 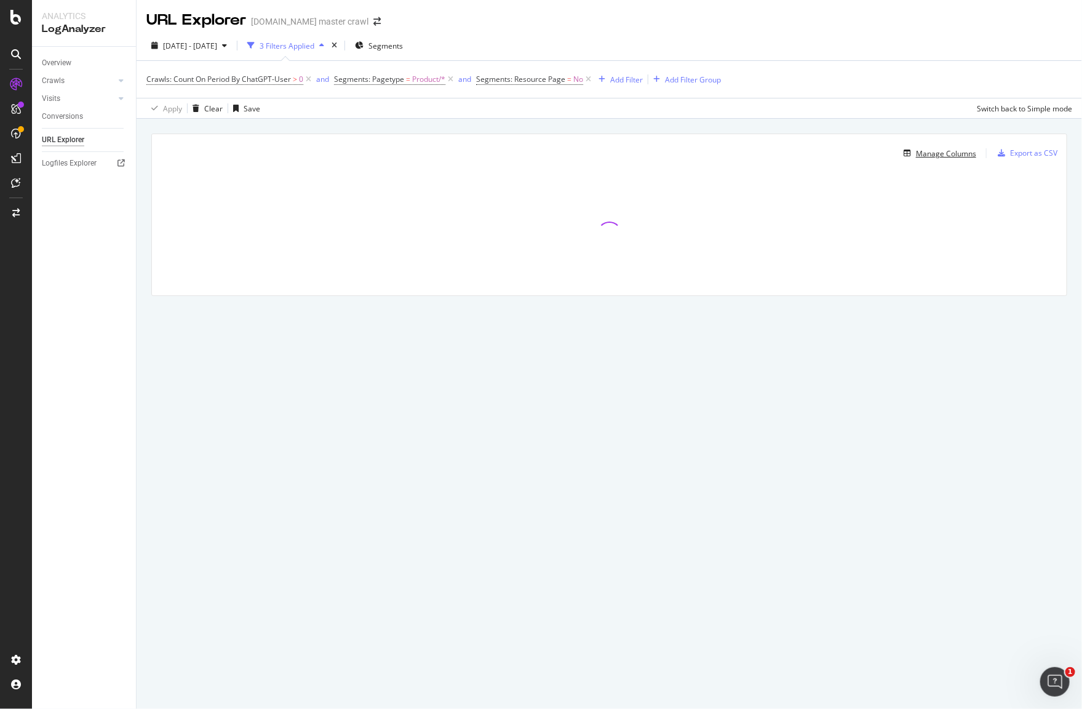 What do you see at coordinates (205, 108) in the screenshot?
I see `button: Clear` at bounding box center [205, 108].